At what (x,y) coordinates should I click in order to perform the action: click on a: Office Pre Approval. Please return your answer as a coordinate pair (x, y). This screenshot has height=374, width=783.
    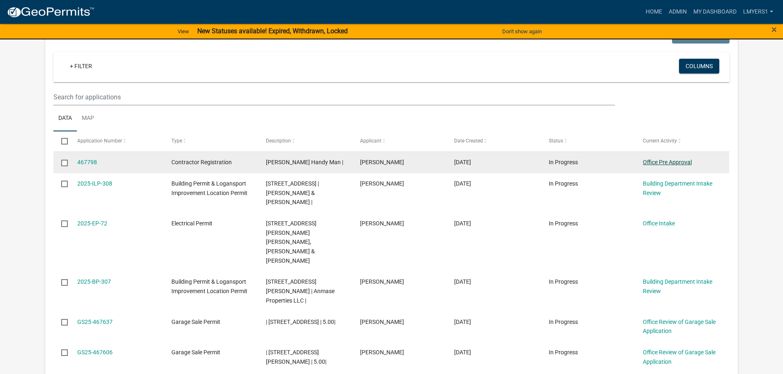
    Looking at the image, I should click on (667, 162).